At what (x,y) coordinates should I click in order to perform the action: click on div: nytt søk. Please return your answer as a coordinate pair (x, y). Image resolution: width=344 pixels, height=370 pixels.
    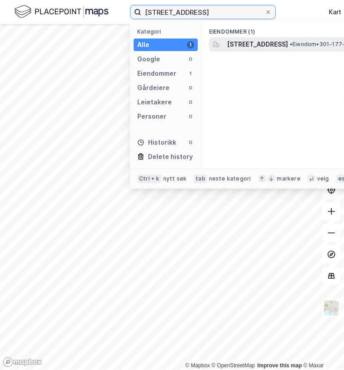
    Looking at the image, I should click on (175, 179).